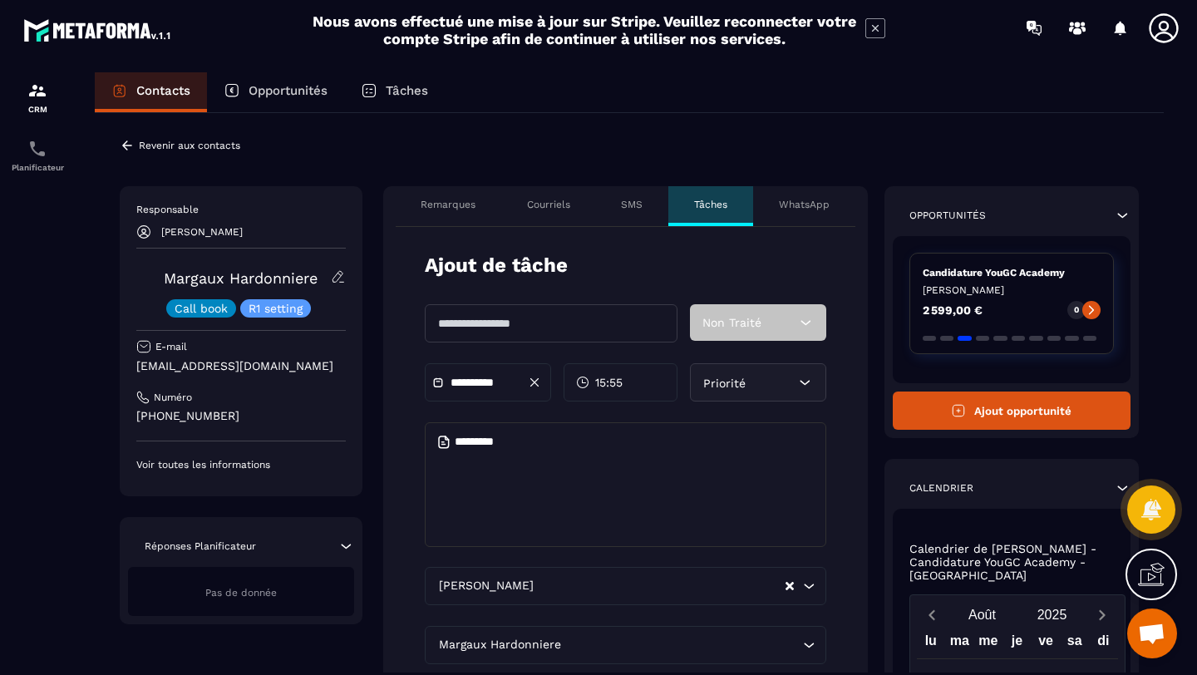  Describe the element at coordinates (549, 205) in the screenshot. I see `p: Courriels` at that location.